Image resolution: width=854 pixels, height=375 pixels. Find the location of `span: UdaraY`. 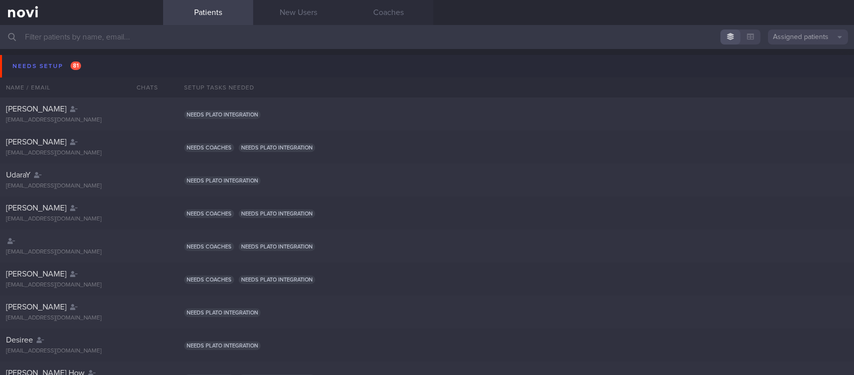

span: UdaraY is located at coordinates (18, 175).